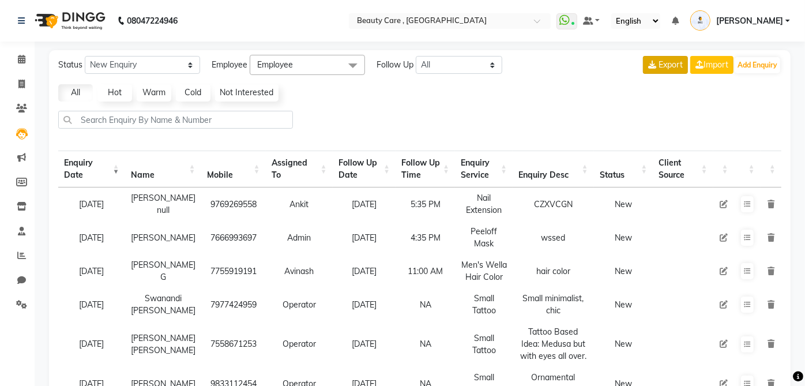  I want to click on div: wssed, so click(553, 238).